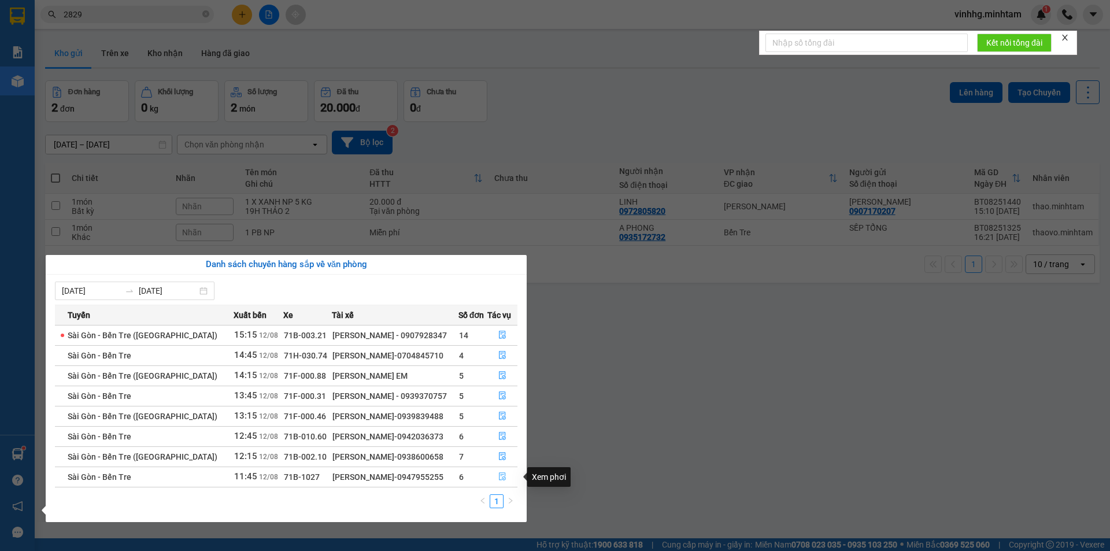  I want to click on span: Tuyến, so click(79, 315).